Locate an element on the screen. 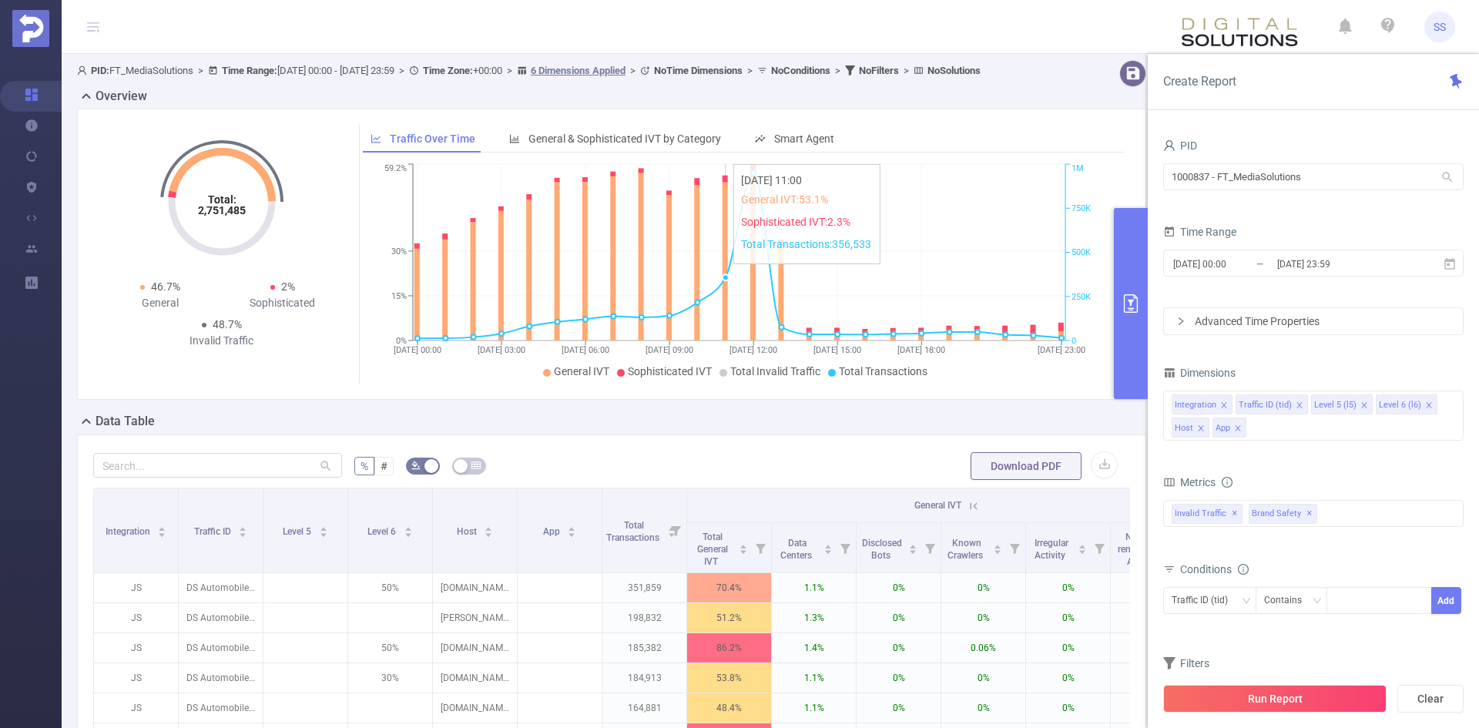  span: SS is located at coordinates (1439, 27).